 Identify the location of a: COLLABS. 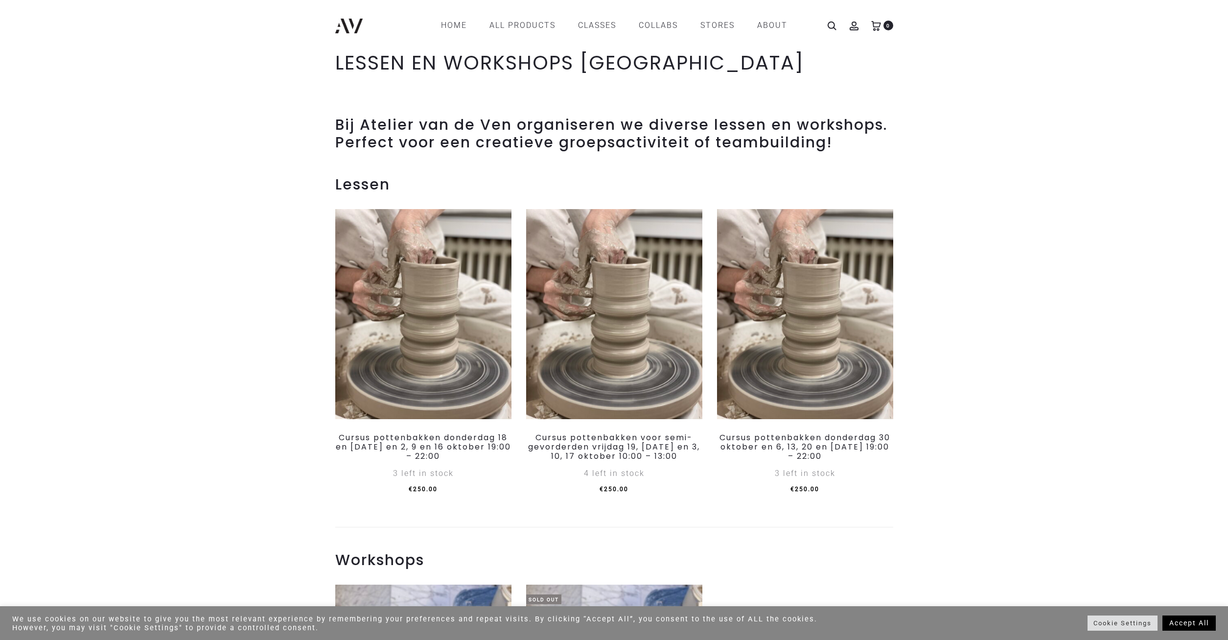
(658, 25).